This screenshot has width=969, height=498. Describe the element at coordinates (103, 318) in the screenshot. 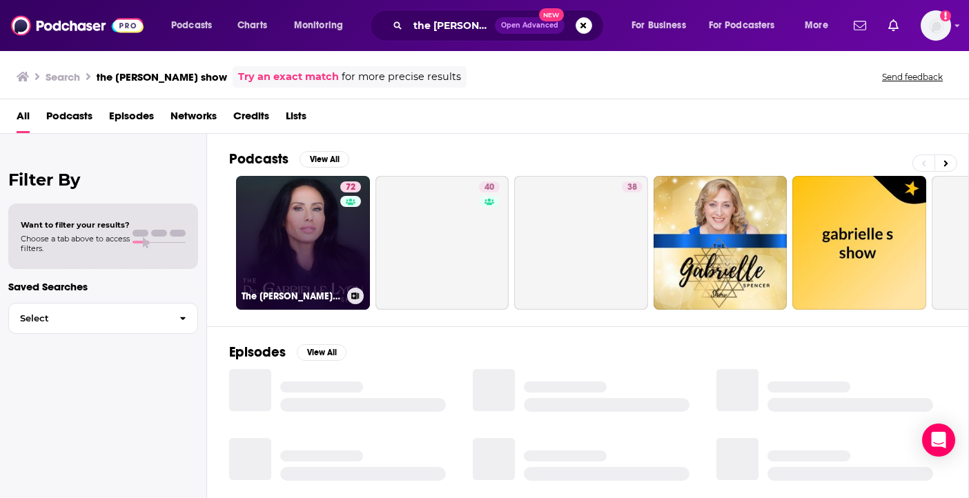

I see `button: Select` at that location.